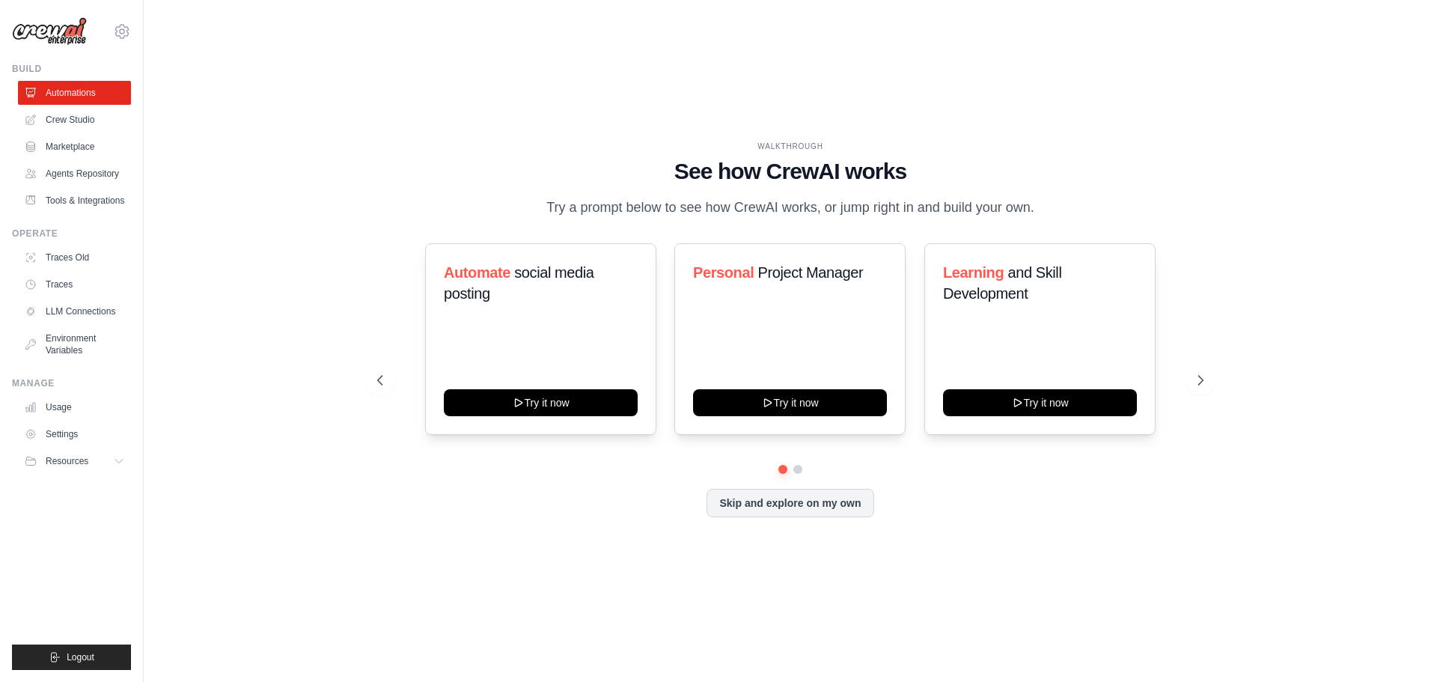 This screenshot has height=682, width=1437. I want to click on button: Logout, so click(71, 657).